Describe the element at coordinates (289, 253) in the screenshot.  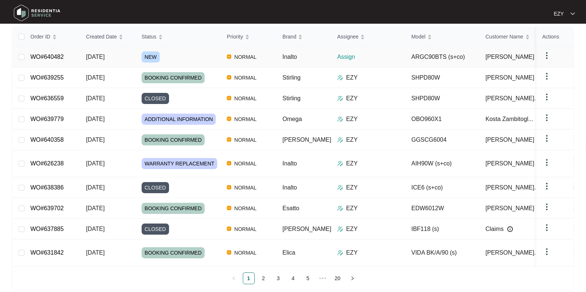
I see `span: Elica` at that location.